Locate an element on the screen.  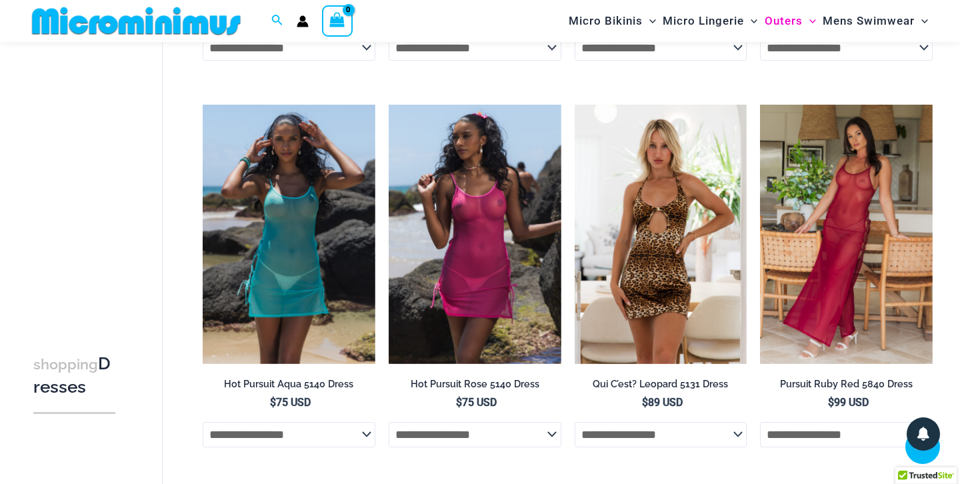
a: Qui C’est? Leopard 5131 Dress is located at coordinates (661, 387).